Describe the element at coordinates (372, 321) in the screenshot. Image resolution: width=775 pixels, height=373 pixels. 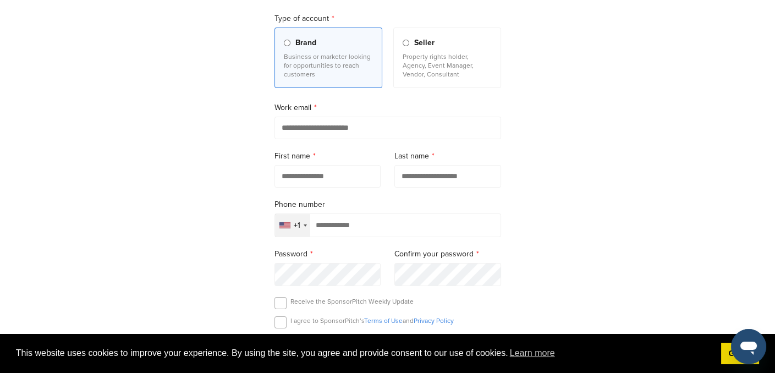
I see `p: I agree to SponsorPitch’s and` at that location.